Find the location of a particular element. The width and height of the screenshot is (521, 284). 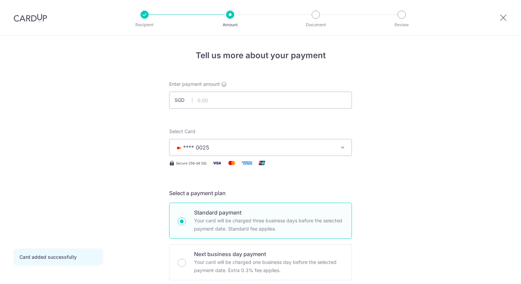

div: Card added successfully is located at coordinates (57, 257).